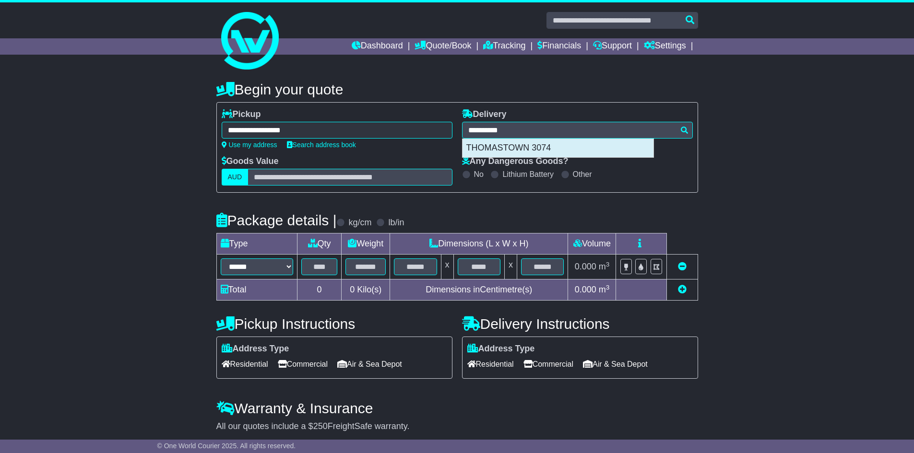  I want to click on td: Total, so click(257, 290).